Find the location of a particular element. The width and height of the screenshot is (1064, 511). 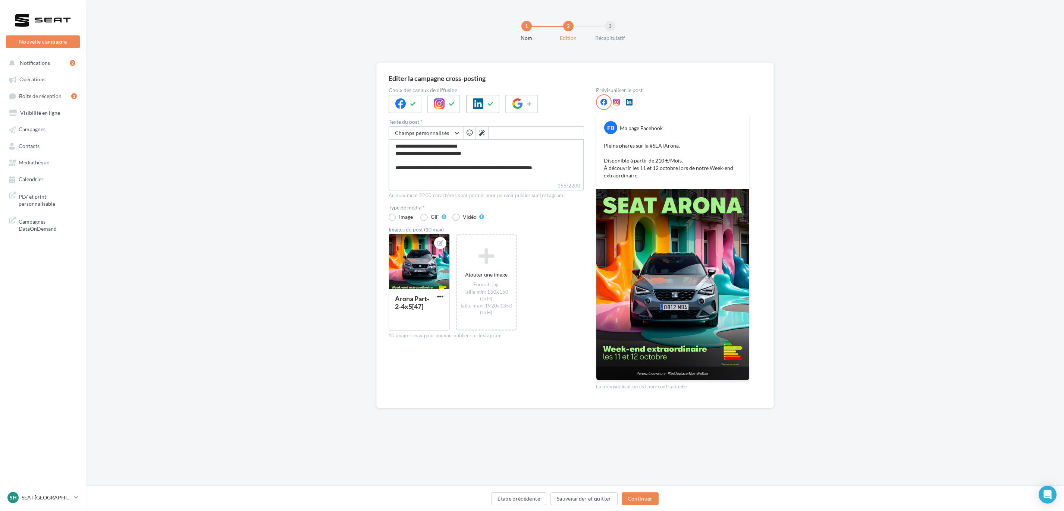

span: Campagnes DataOnDemand is located at coordinates (48, 225).